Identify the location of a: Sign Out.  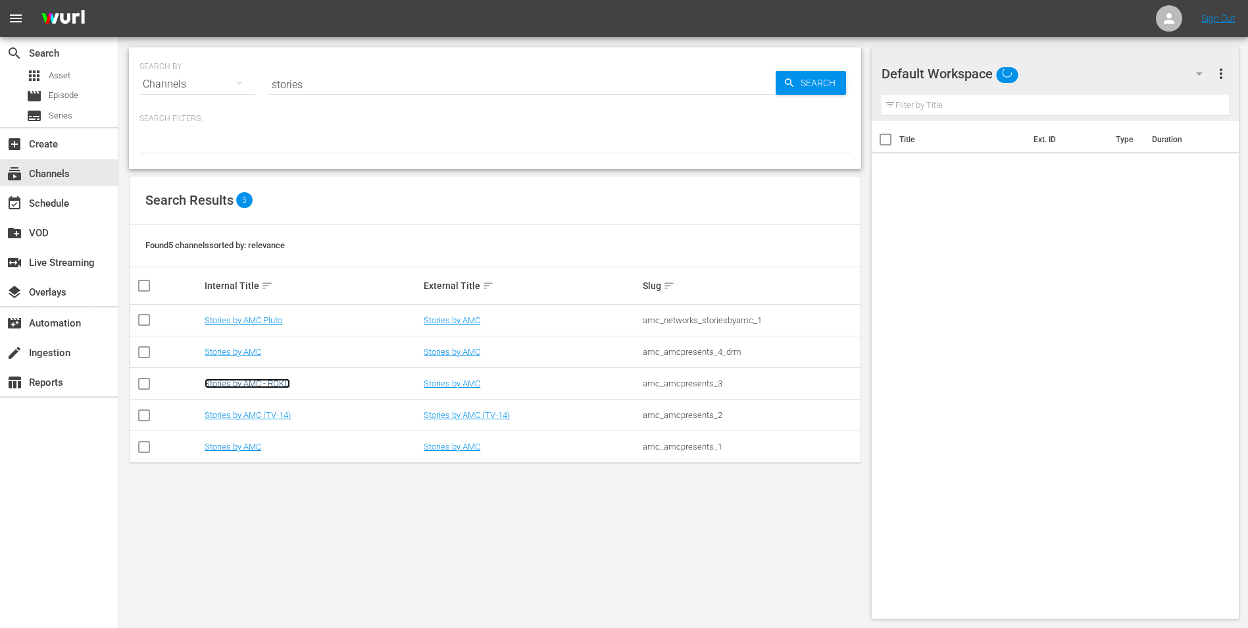
(1219, 18).